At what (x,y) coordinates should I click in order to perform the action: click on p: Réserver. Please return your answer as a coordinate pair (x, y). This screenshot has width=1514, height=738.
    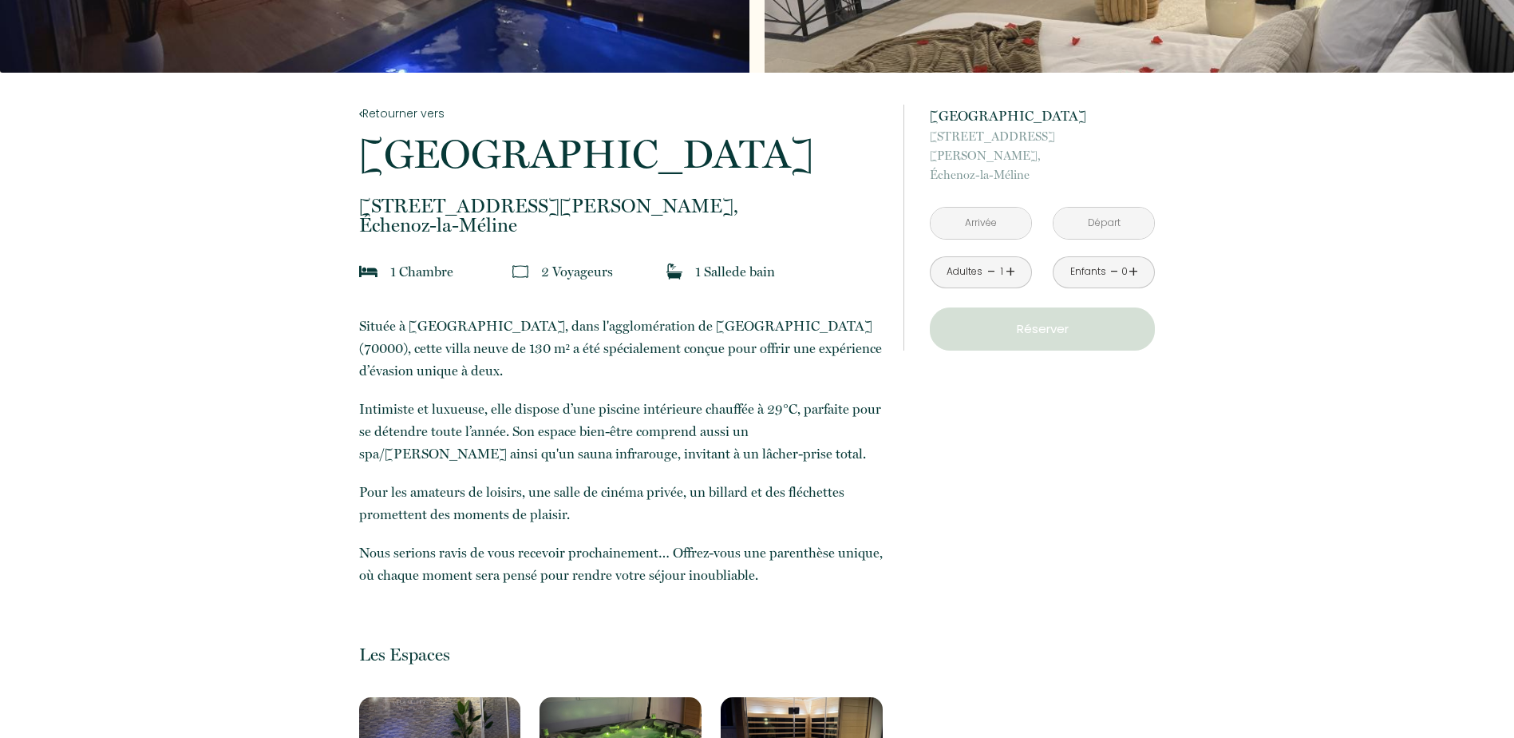
    Looking at the image, I should click on (1043, 329).